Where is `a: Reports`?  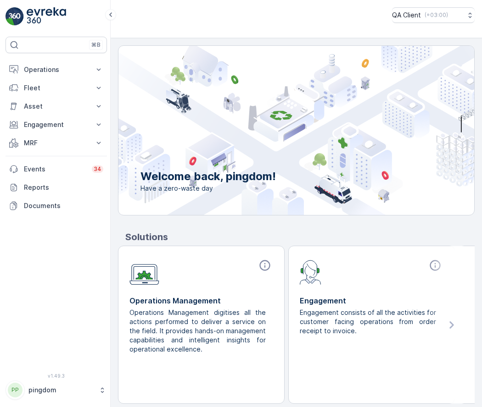 a: Reports is located at coordinates (56, 188).